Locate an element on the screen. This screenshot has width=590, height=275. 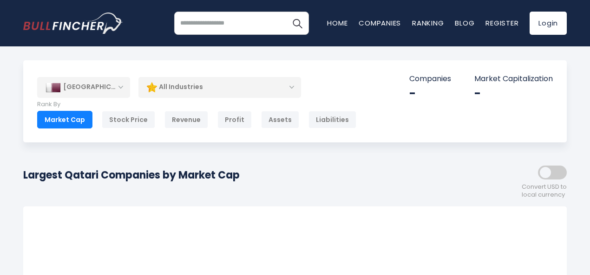
a: Home is located at coordinates (337, 23).